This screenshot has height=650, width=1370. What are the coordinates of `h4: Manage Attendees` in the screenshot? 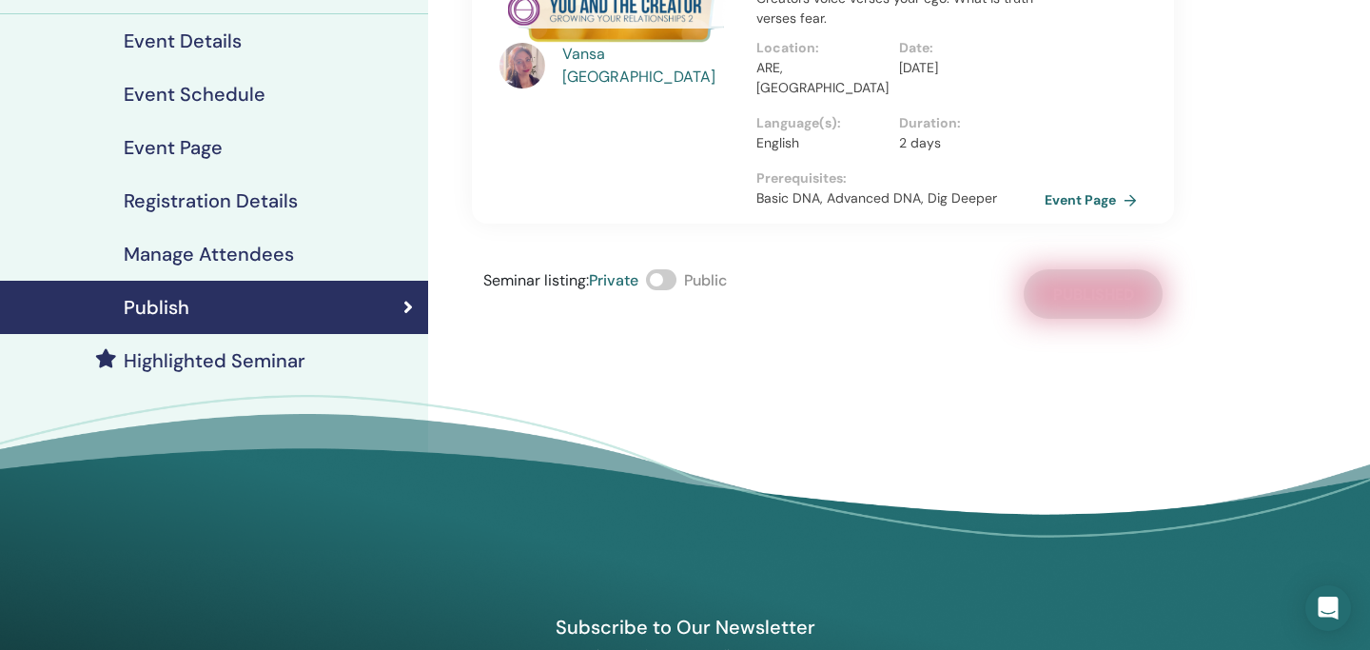 It's located at (208, 254).